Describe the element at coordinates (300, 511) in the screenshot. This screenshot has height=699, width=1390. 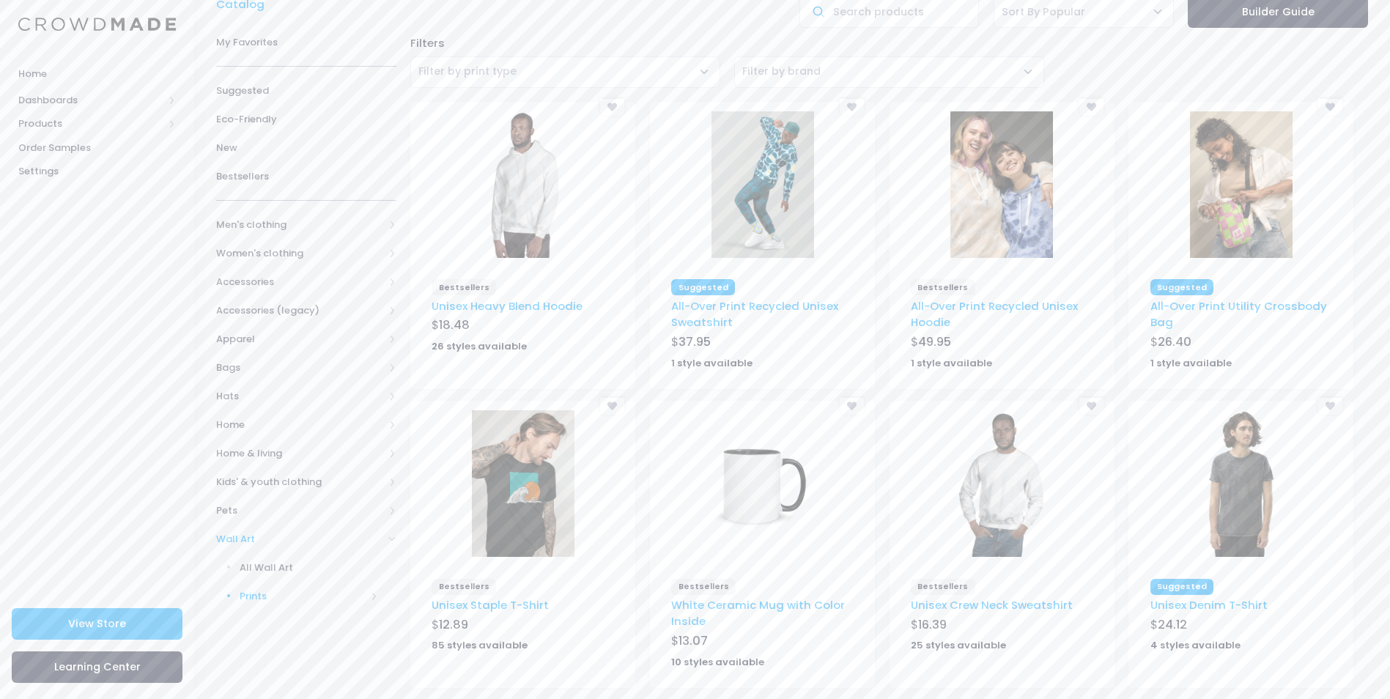
I see `span: Pets` at that location.